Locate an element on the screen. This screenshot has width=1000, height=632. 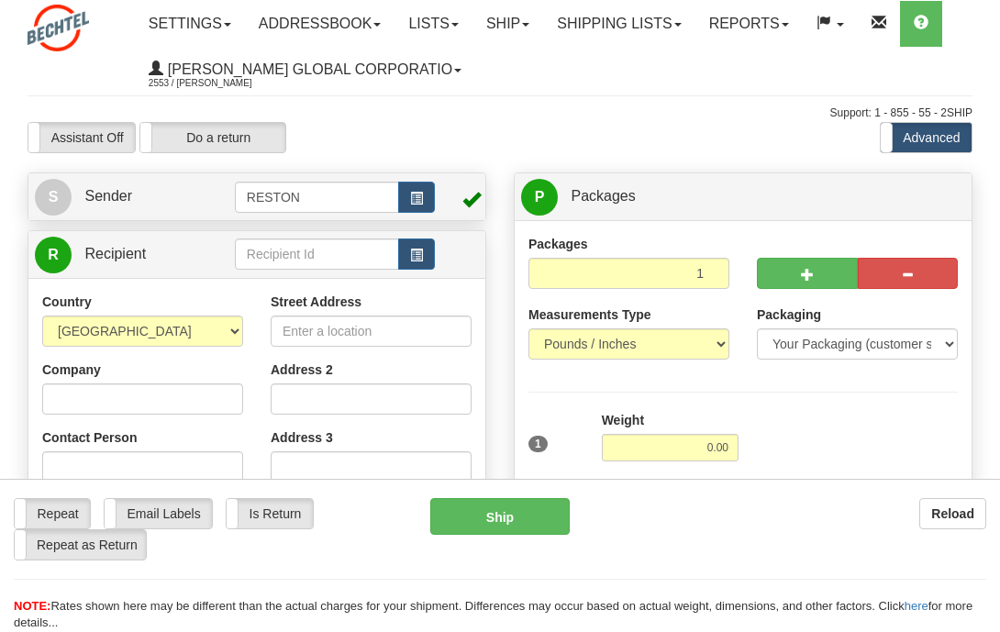
button: Reload is located at coordinates (952, 514).